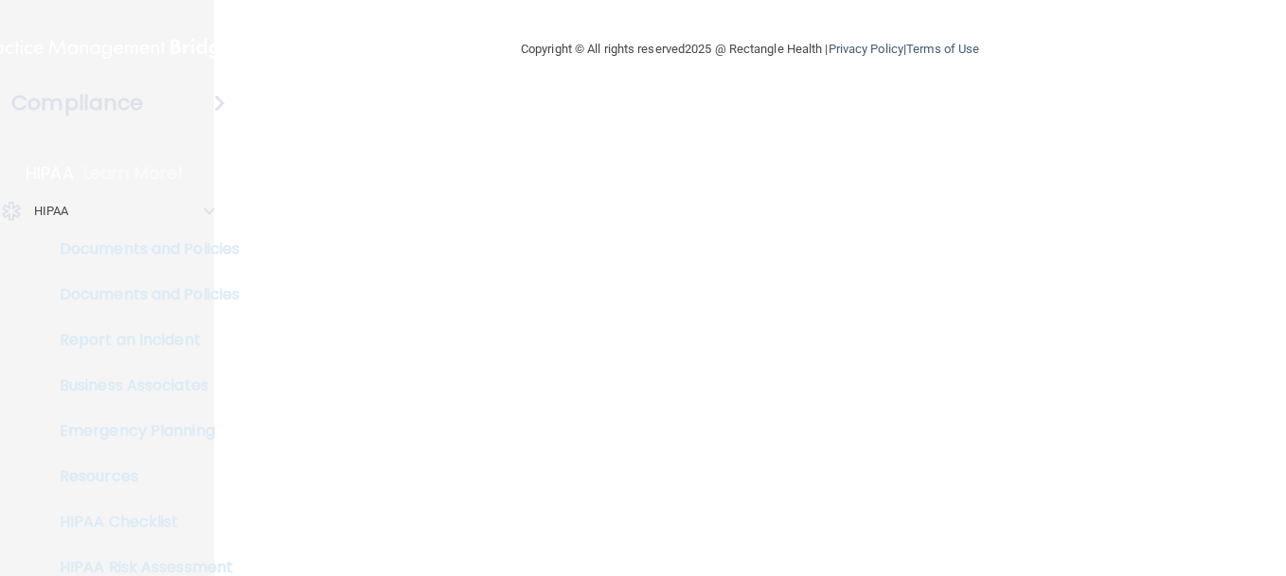 Image resolution: width=1286 pixels, height=576 pixels. I want to click on p: Emergency Planning, so click(141, 431).